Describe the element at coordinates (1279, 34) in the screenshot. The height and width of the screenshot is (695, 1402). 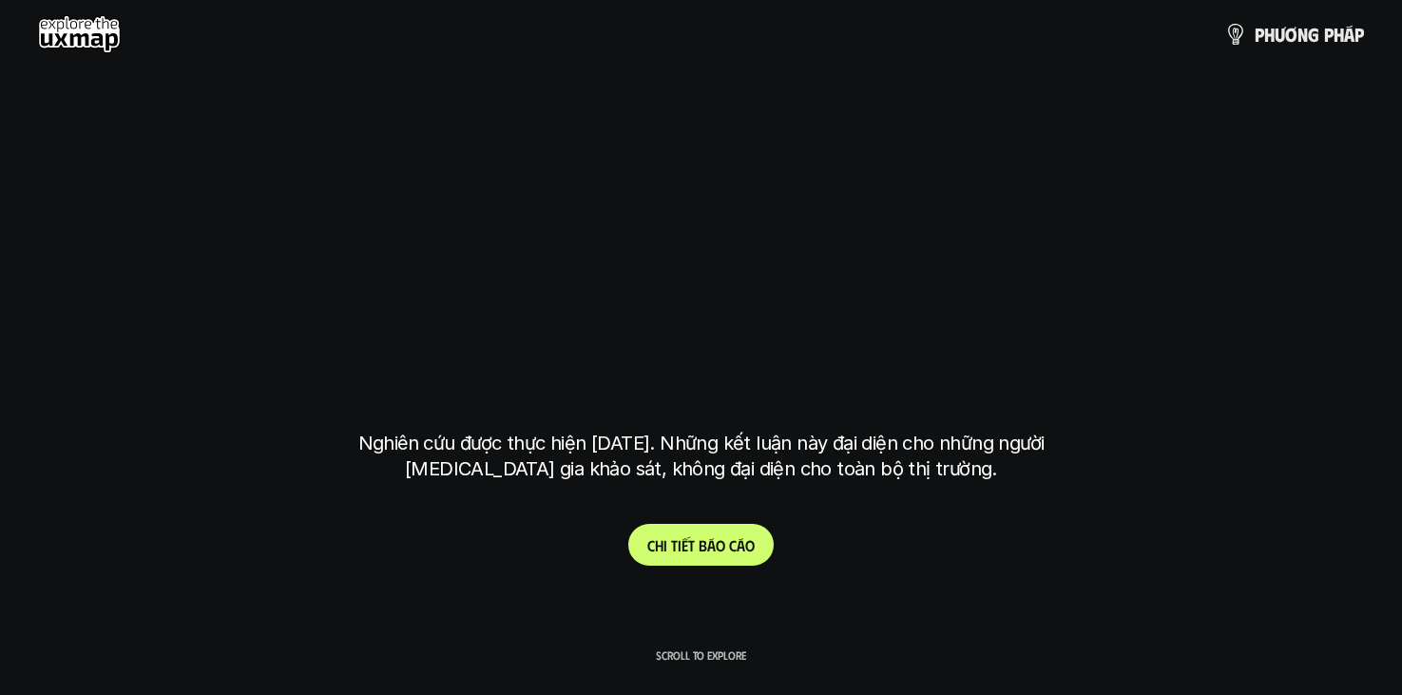
I see `span: ư` at that location.